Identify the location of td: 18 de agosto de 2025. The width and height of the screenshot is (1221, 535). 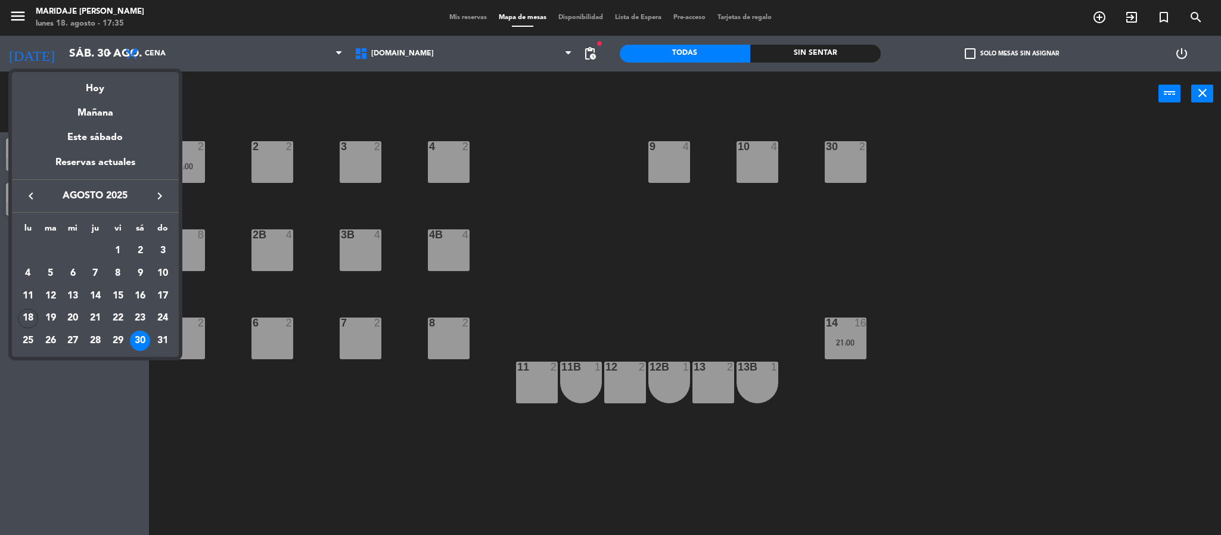
(28, 319).